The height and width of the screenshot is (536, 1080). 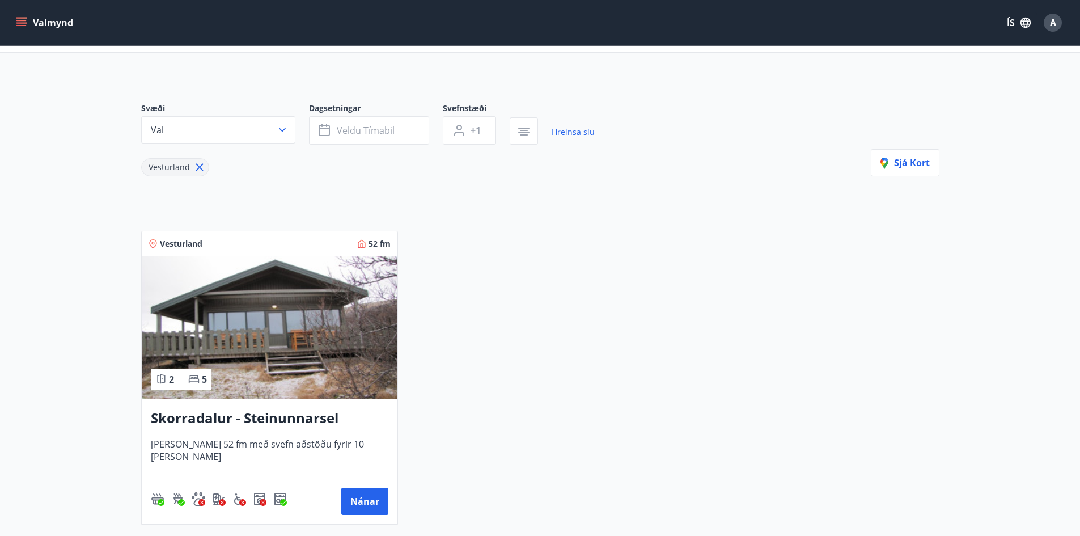 What do you see at coordinates (239, 499) in the screenshot?
I see `div: Aðgengi fyrir hjólastól` at bounding box center [239, 499].